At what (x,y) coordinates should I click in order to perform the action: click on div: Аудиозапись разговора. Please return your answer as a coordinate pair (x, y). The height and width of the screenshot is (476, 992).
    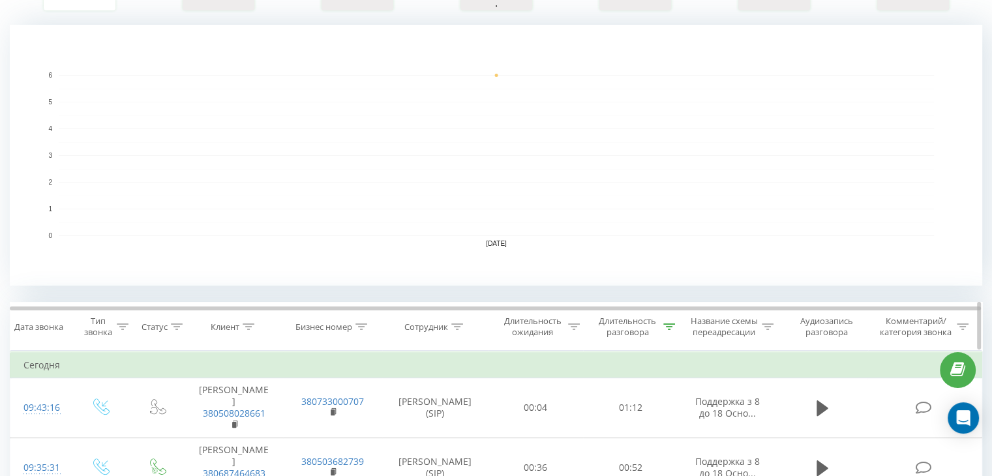
    Looking at the image, I should click on (826, 327).